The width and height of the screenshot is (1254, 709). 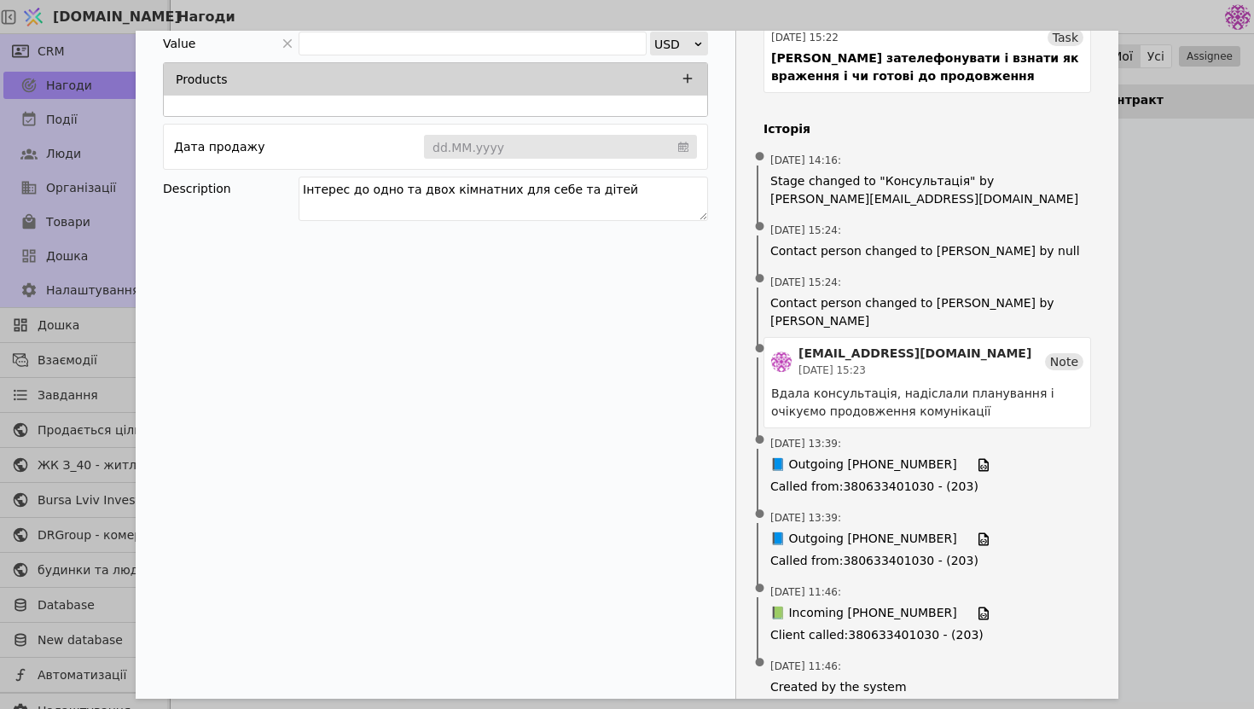 What do you see at coordinates (1064, 362) in the screenshot?
I see `div: Note` at bounding box center [1064, 362].